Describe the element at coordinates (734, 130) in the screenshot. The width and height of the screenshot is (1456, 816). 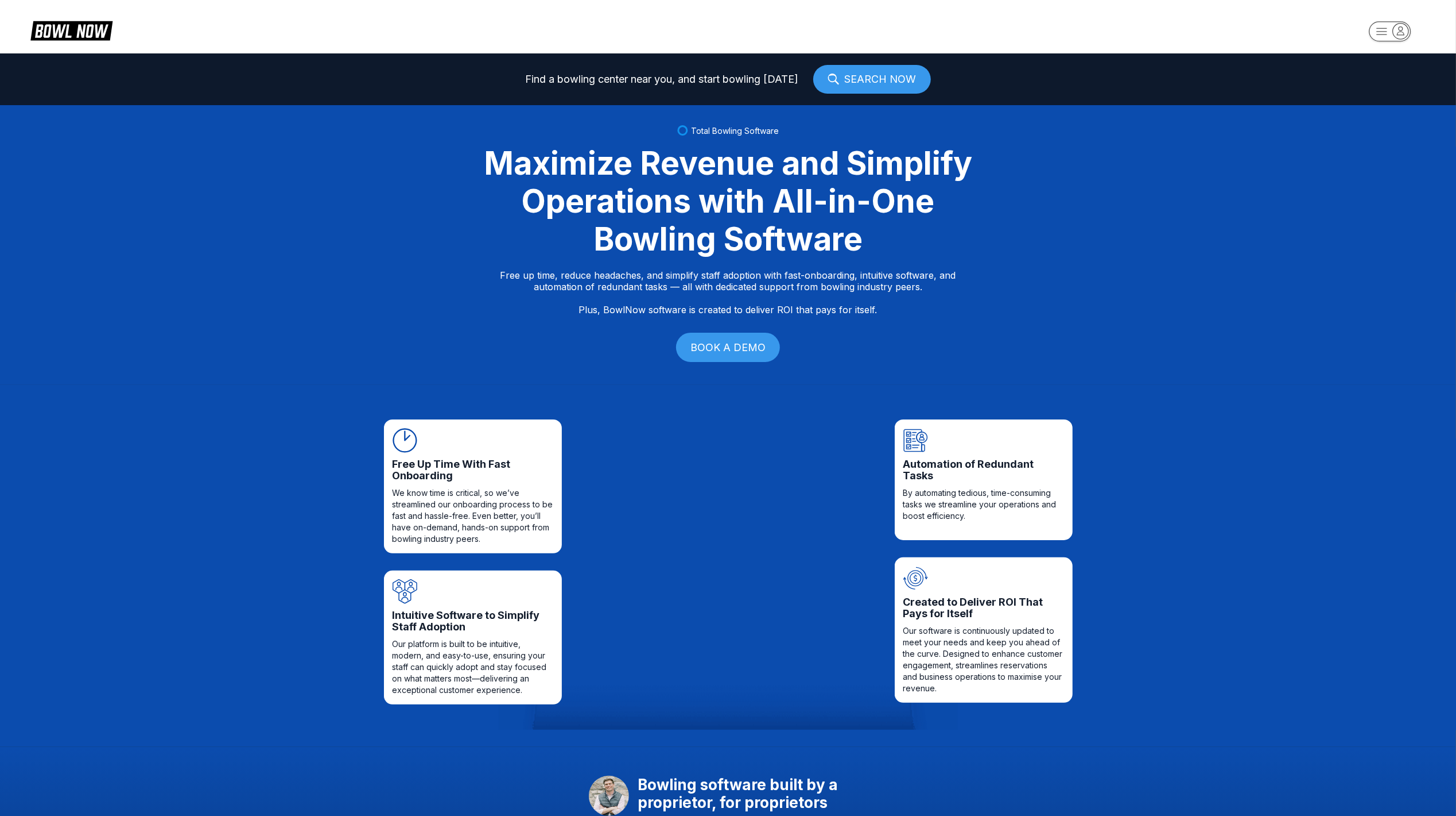
I see `span: Total Bowling Software` at that location.